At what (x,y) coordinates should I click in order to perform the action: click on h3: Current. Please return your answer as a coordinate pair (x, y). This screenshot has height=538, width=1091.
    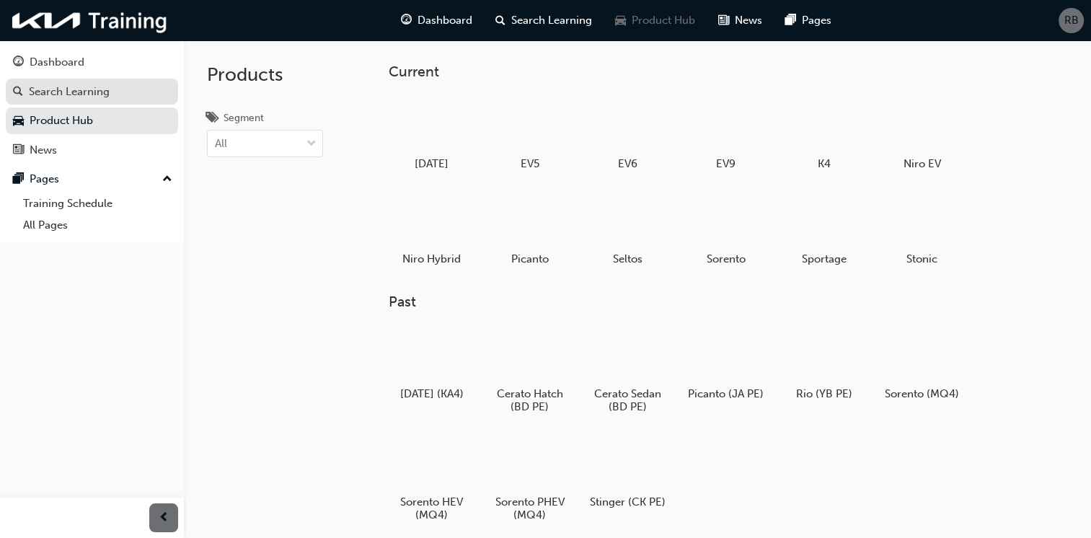
    Looking at the image, I should click on (728, 71).